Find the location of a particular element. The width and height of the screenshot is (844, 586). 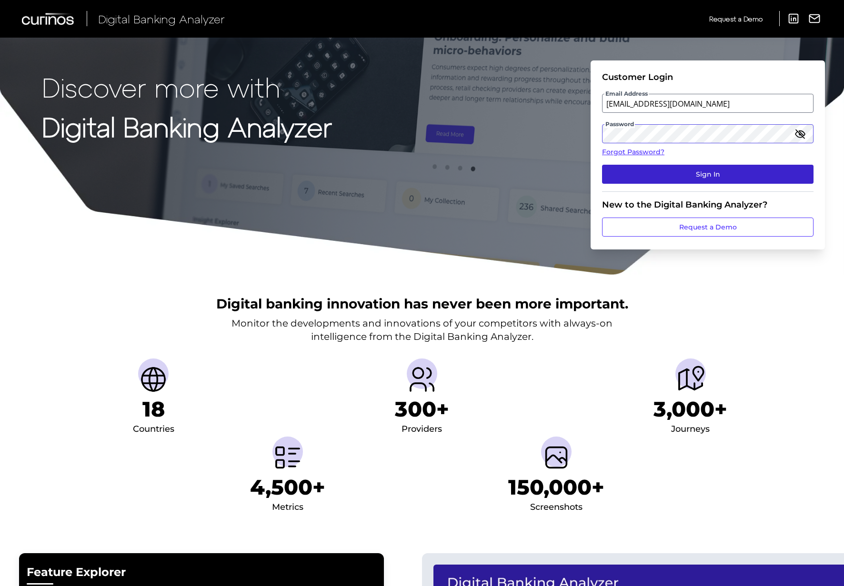

span: Password is located at coordinates (619, 124).